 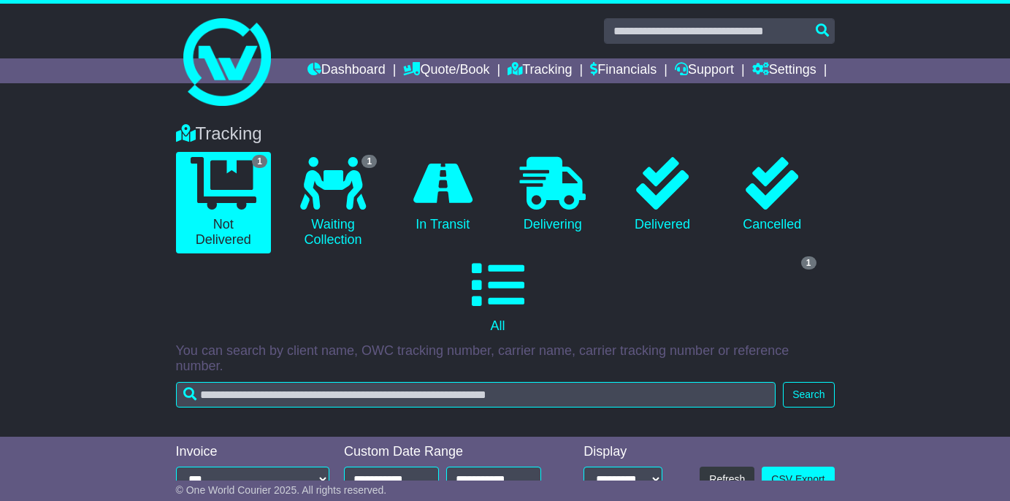 I want to click on a: Tracking, so click(x=540, y=71).